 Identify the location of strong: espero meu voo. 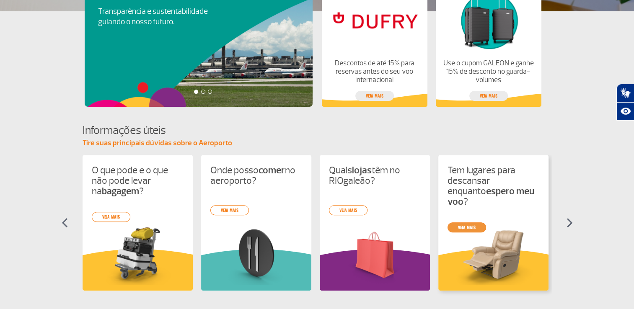
(491, 196).